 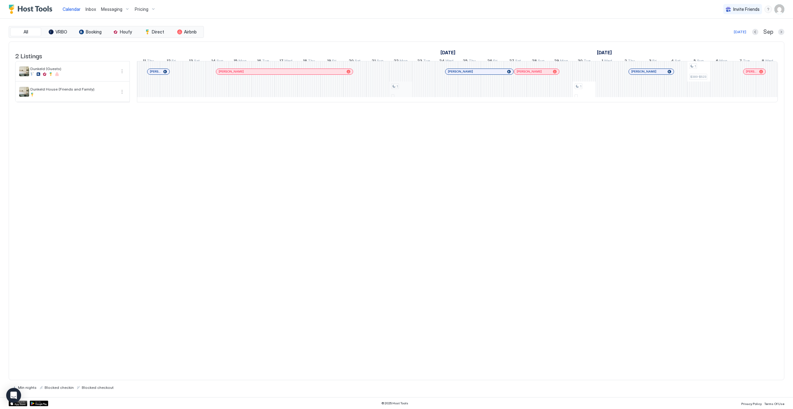 What do you see at coordinates (424, 61) in the screenshot?
I see `a: September 23, 2025` at bounding box center [424, 61].